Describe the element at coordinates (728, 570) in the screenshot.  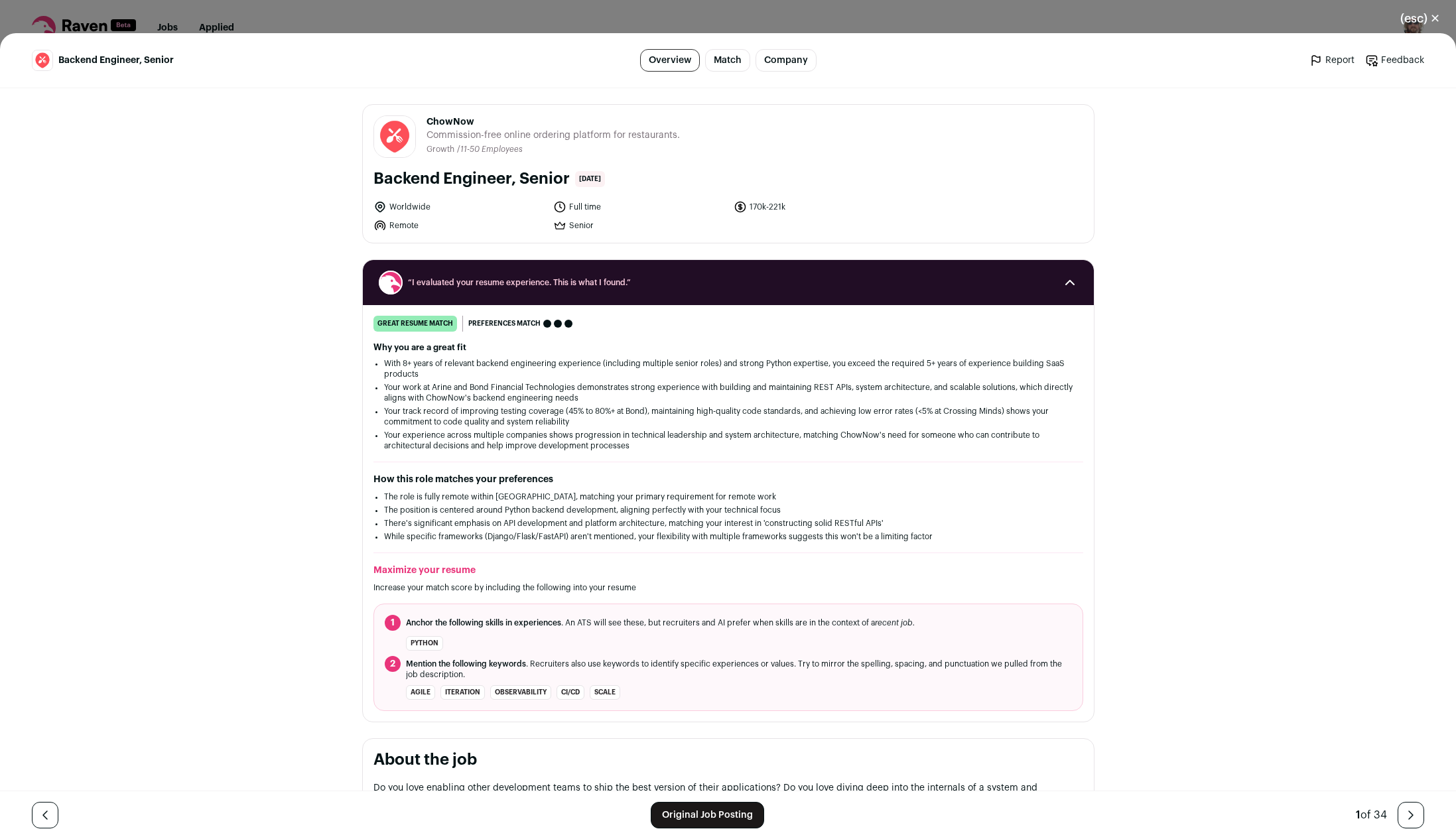
I see `h2: Maximize your resume` at that location.